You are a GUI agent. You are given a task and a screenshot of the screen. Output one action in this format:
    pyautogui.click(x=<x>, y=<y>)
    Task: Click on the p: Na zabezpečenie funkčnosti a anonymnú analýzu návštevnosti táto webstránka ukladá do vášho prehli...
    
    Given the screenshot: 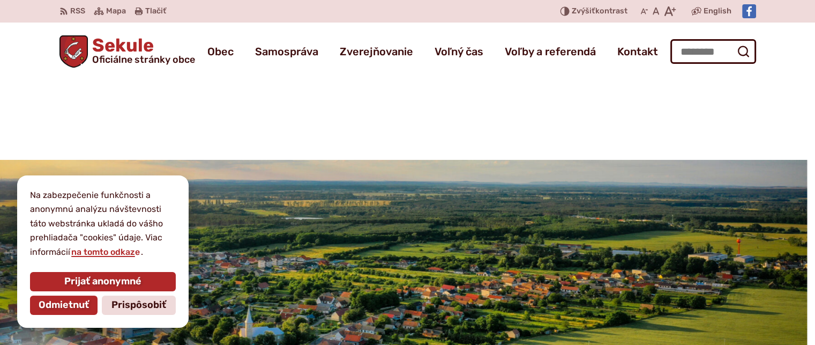 What is the action you would take?
    pyautogui.click(x=103, y=223)
    